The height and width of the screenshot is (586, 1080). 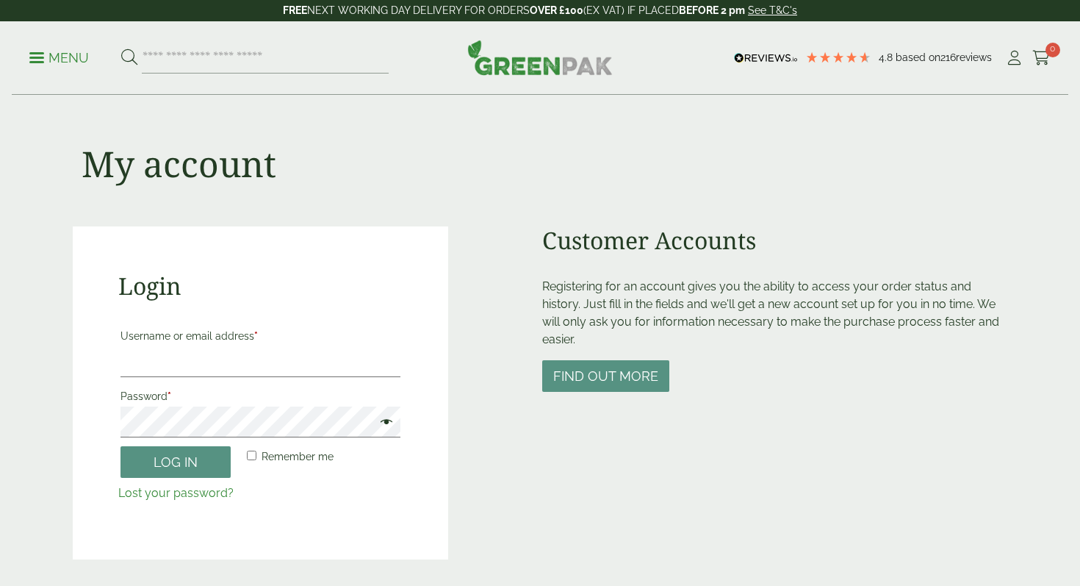 I want to click on h2: Customer Accounts, so click(x=775, y=240).